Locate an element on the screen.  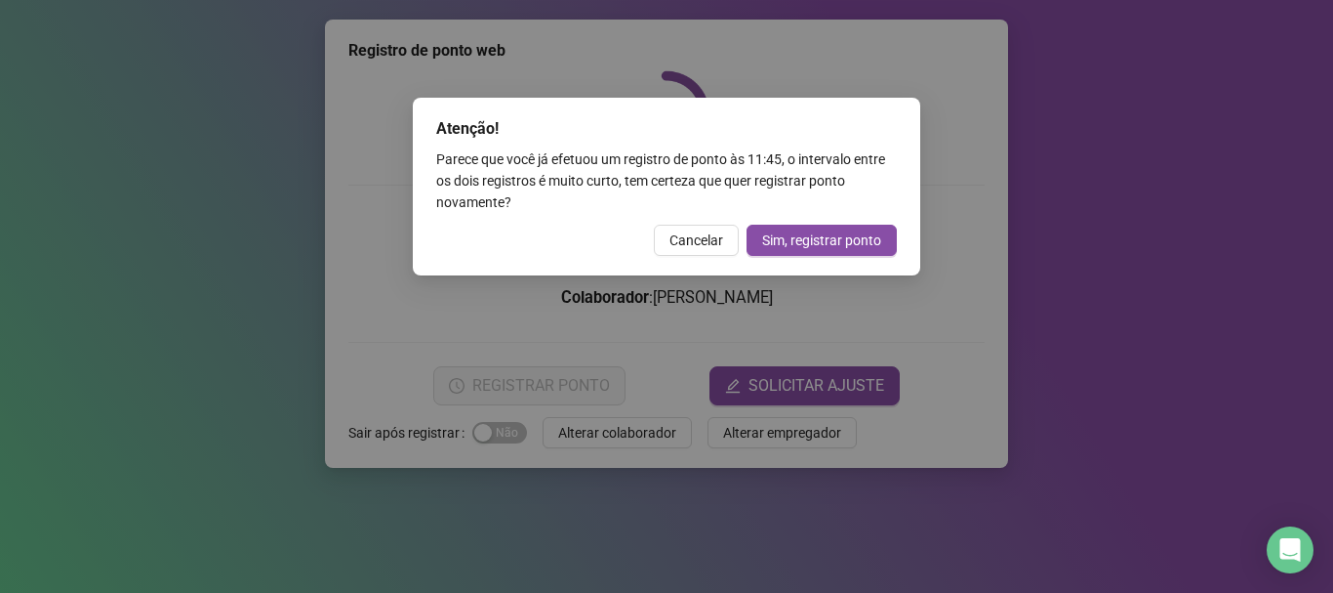
div: Parece que você já efetuou um registro de ponto às 11:45 , o intervalo entre os dois registros é ... is located at coordinates (667, 181).